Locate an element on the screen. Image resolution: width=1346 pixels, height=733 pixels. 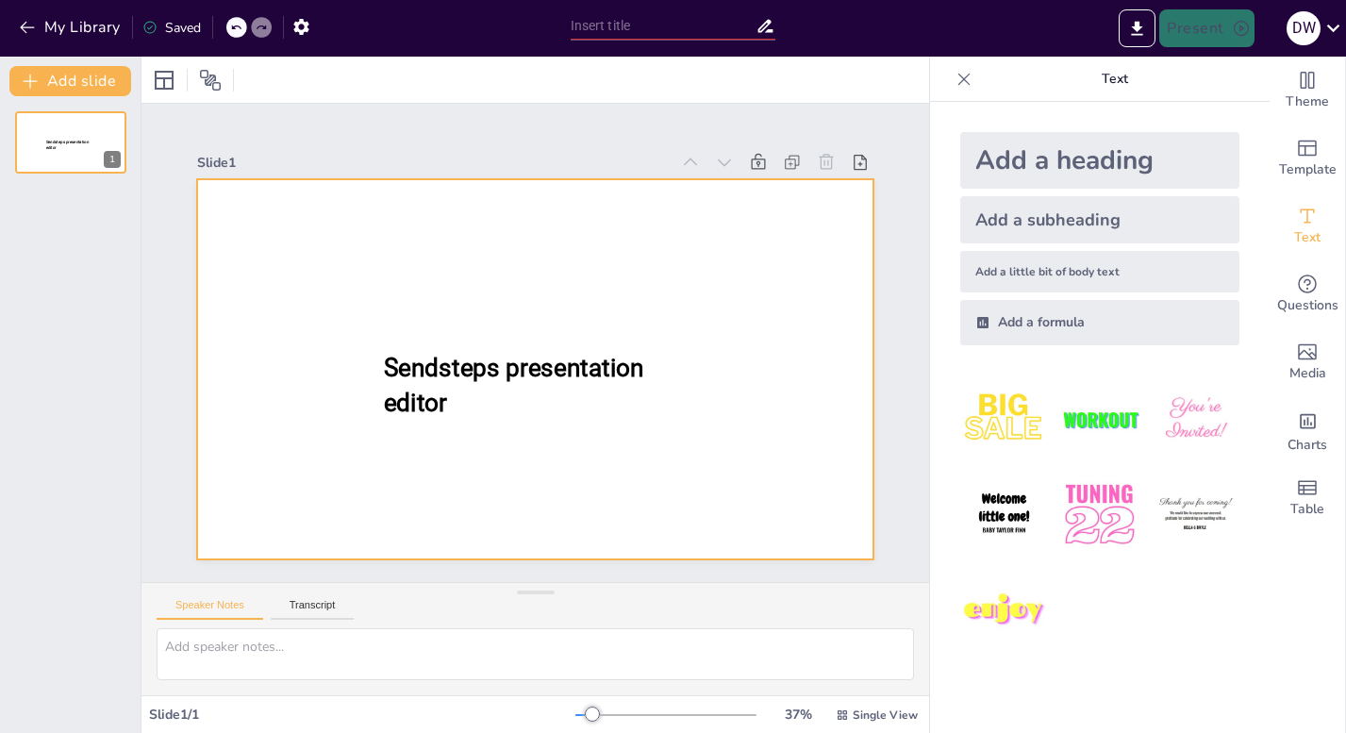
button: Export to PowerPoint is located at coordinates (1137, 28).